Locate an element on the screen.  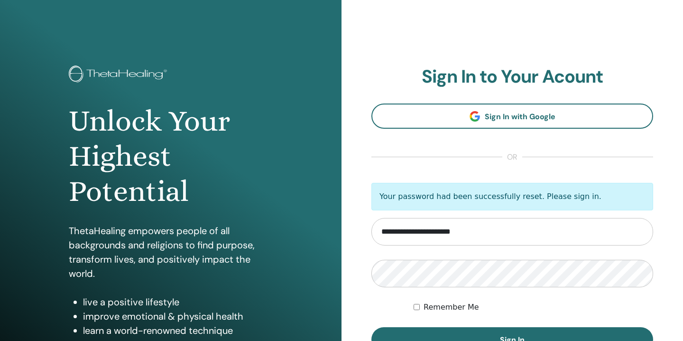
li: learn a world-renowned technique is located at coordinates (178, 330).